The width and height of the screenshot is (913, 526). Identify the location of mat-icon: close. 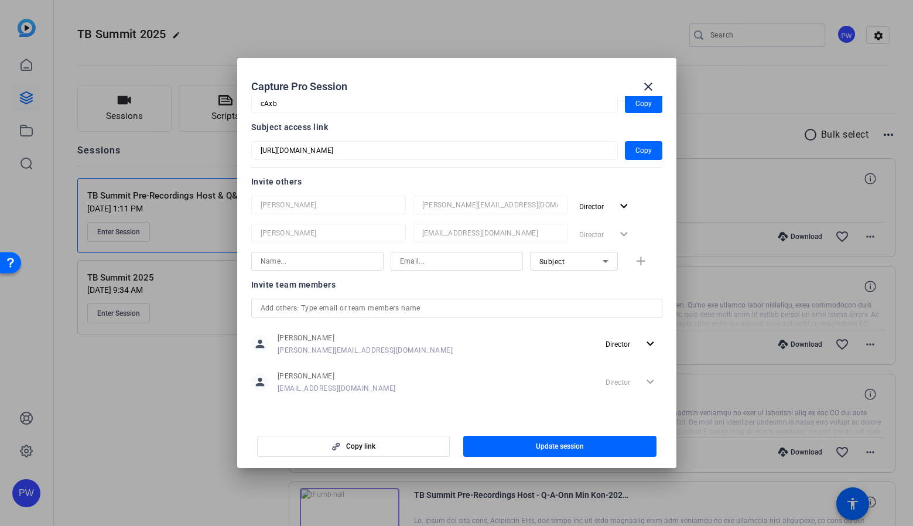
(649, 87).